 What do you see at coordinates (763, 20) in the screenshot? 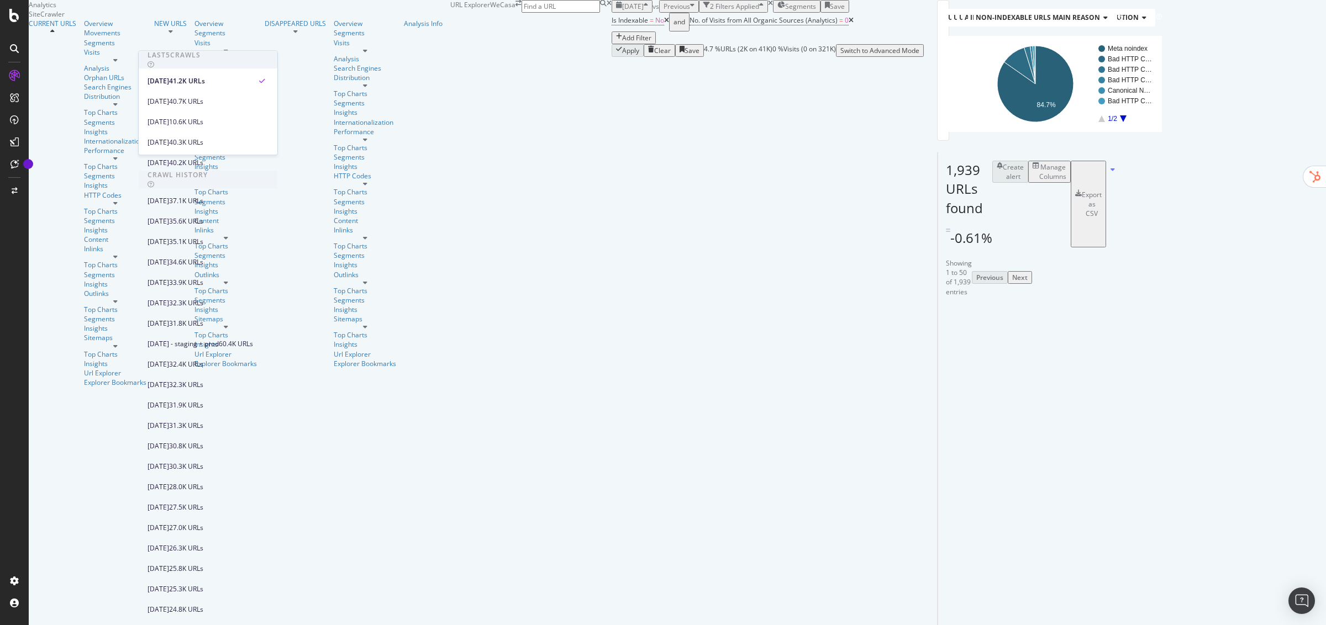
I see `span: No. of Visits from All Organic Sources (Analytics)` at bounding box center [763, 20].